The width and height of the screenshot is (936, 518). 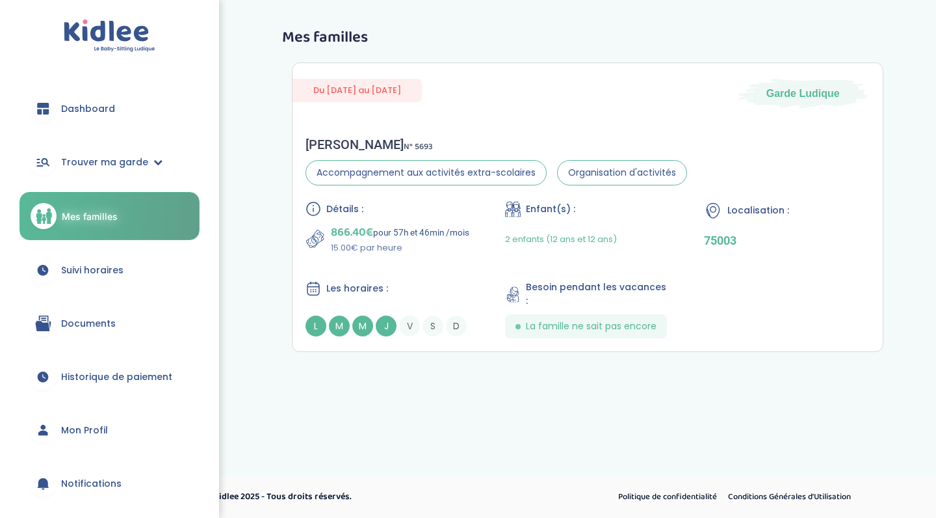 I want to click on a: Dashboard, so click(x=109, y=109).